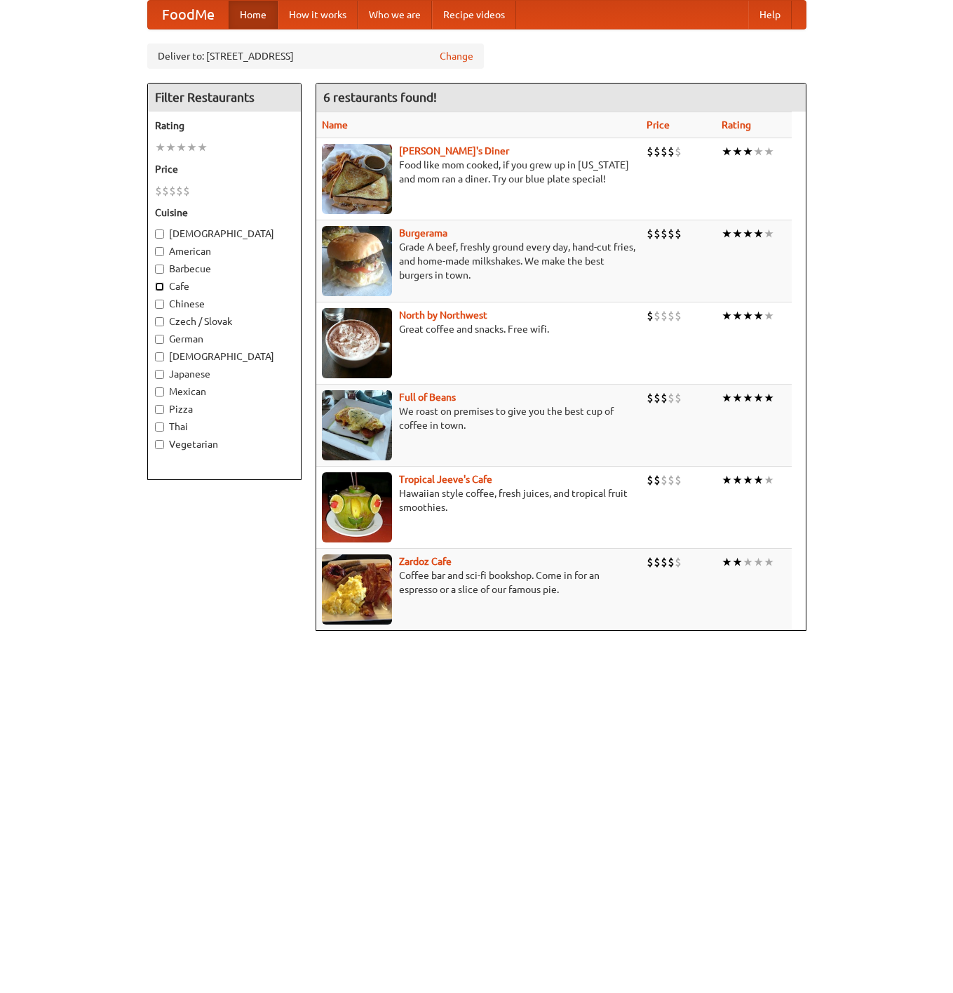 This screenshot has width=953, height=993. What do you see at coordinates (224, 444) in the screenshot?
I see `label: Vegetarian` at bounding box center [224, 444].